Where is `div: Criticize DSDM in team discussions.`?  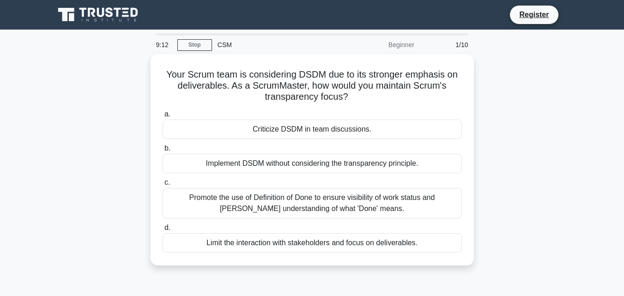
div: Criticize DSDM in team discussions. is located at coordinates (312, 129).